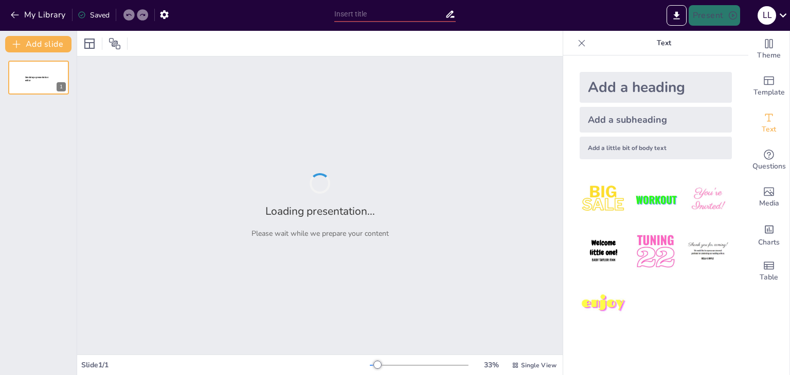 Image resolution: width=790 pixels, height=375 pixels. Describe the element at coordinates (491, 365) in the screenshot. I see `div: 33 %` at that location.